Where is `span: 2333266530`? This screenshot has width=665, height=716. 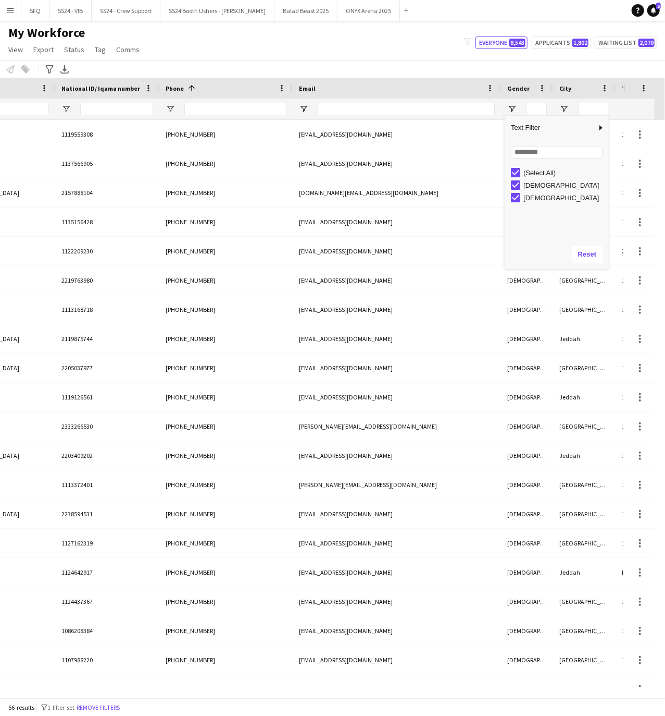 span: 2333266530 is located at coordinates (77, 426).